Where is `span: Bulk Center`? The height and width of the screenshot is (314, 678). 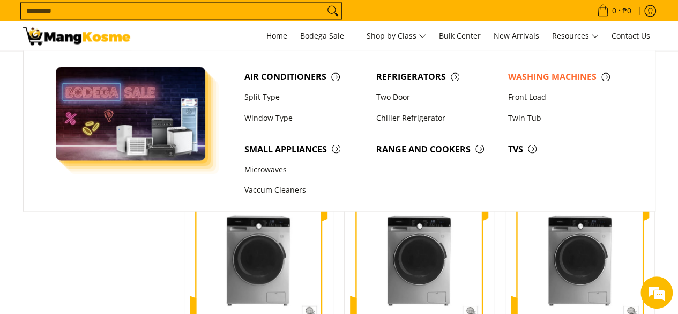
span: Bulk Center is located at coordinates (460, 35).